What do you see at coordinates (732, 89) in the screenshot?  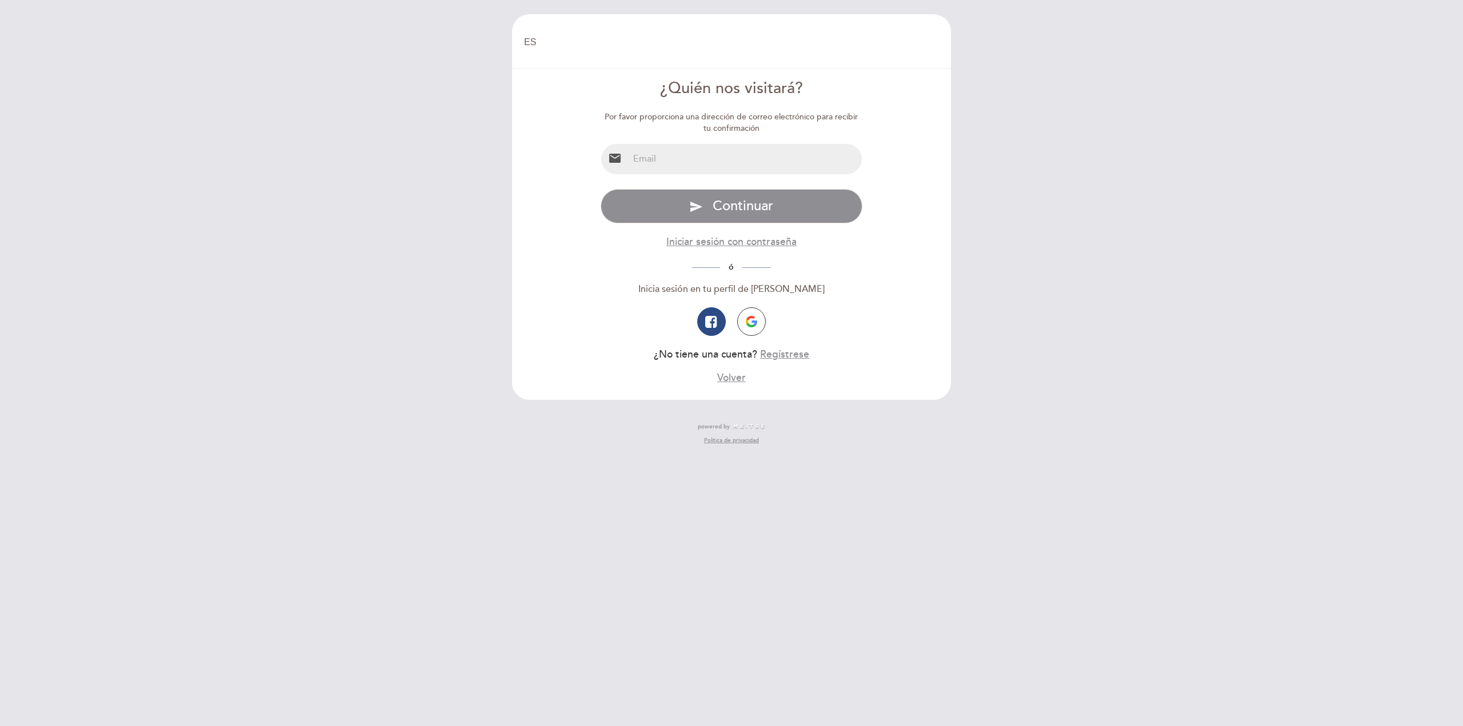 I see `div: ¿Quién nos visitará?` at bounding box center [732, 89].